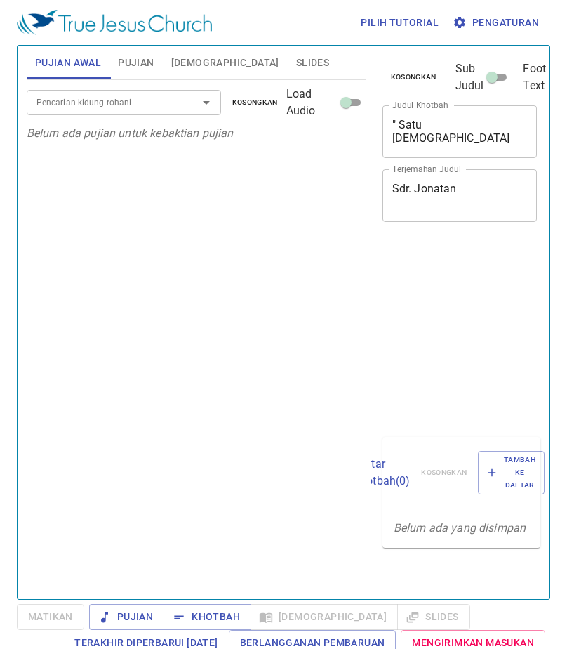 The image size is (567, 649). I want to click on span: Pengaturan, so click(497, 22).